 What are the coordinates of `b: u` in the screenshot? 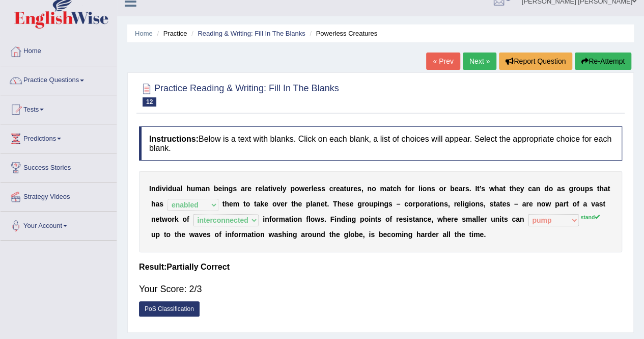 It's located at (583, 188).